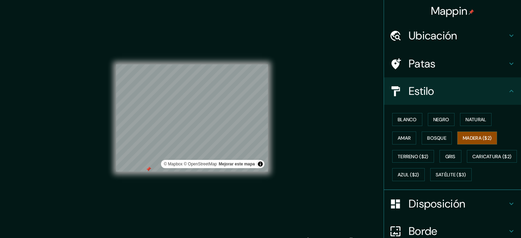 The image size is (521, 238). What do you see at coordinates (437, 204) in the screenshot?
I see `font: Disposición` at bounding box center [437, 204].